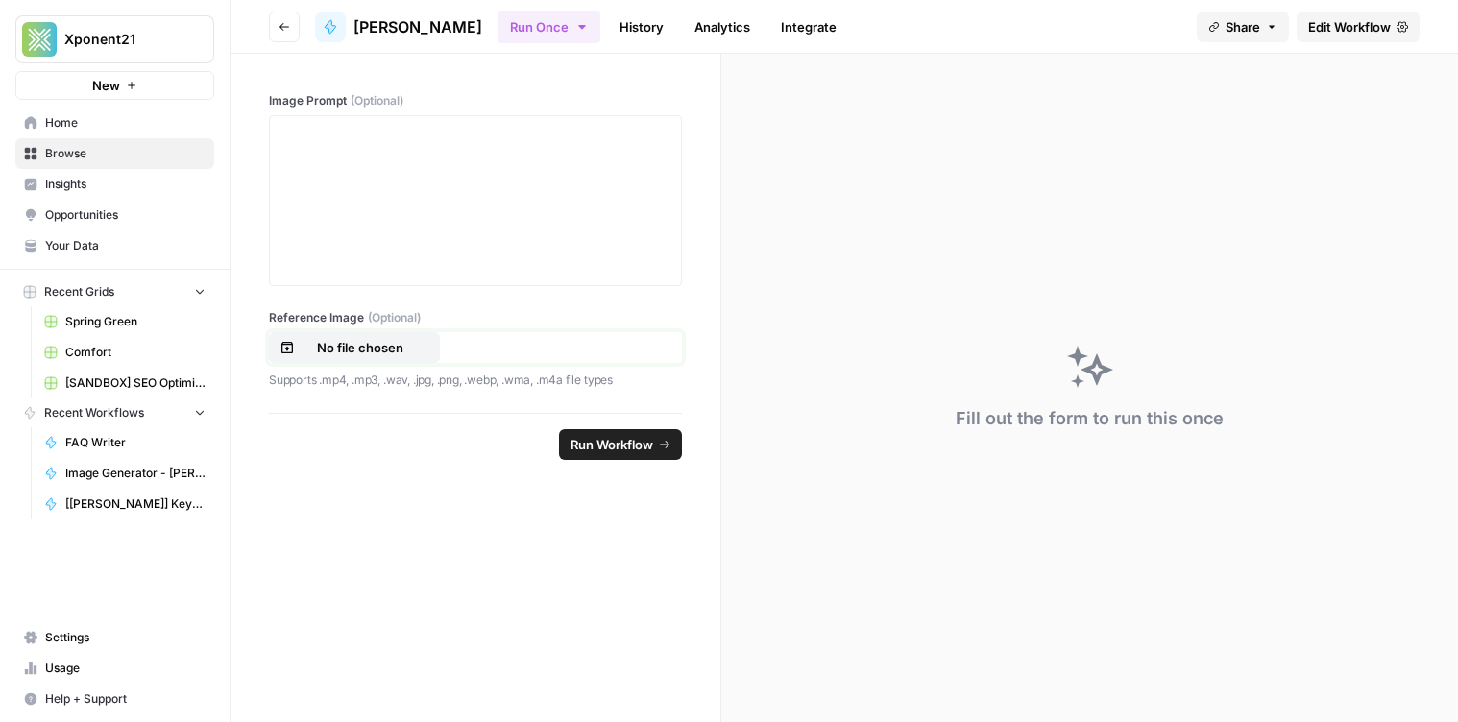 The width and height of the screenshot is (1458, 722). Describe the element at coordinates (114, 85) in the screenshot. I see `button: New` at that location.